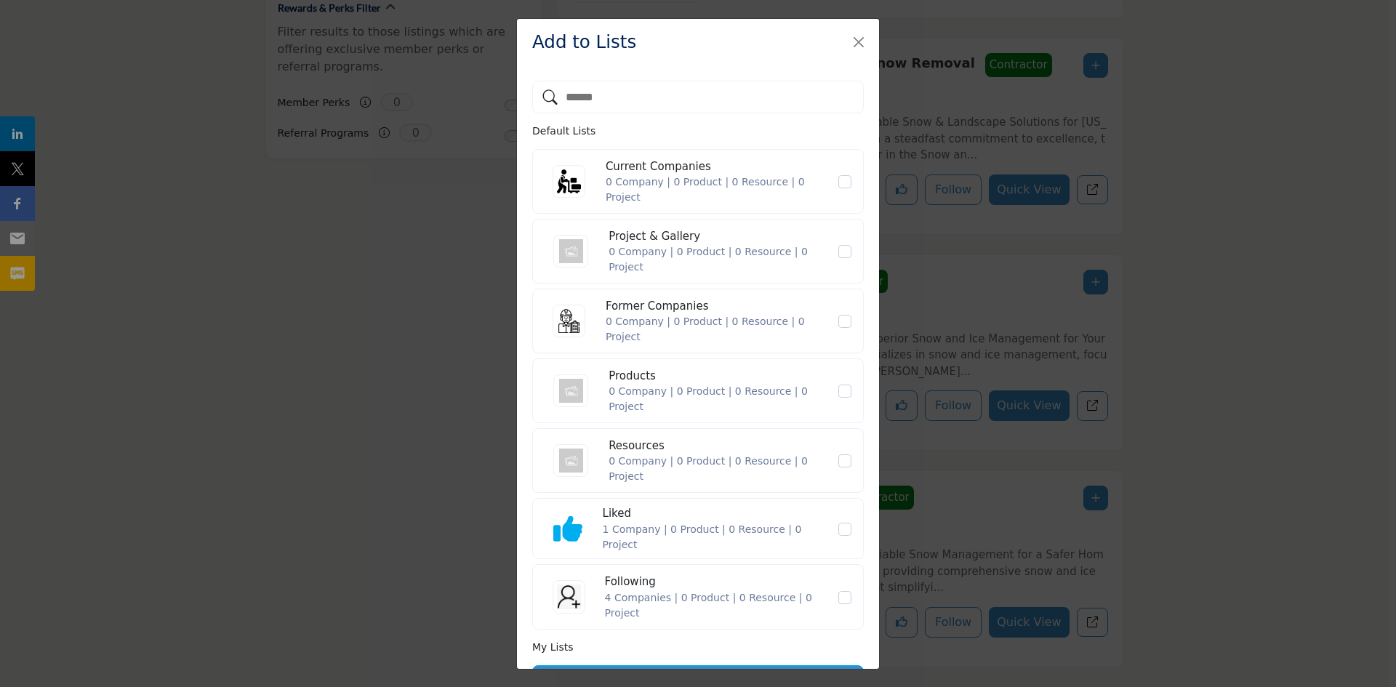  Describe the element at coordinates (571, 251) in the screenshot. I see `img: Project & Gallery icon` at that location.